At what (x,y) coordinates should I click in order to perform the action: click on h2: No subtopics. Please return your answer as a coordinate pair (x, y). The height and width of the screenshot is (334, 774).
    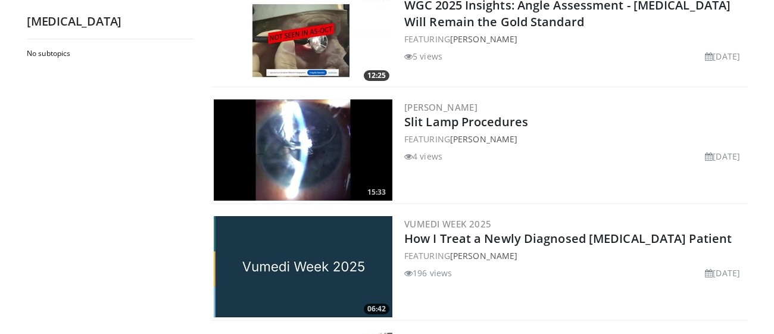
    Looking at the image, I should click on (108, 54).